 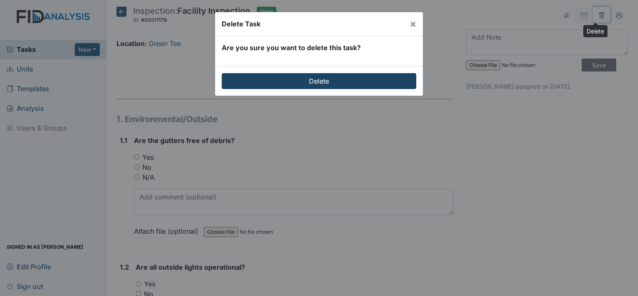 I want to click on div: Delete, so click(x=596, y=31).